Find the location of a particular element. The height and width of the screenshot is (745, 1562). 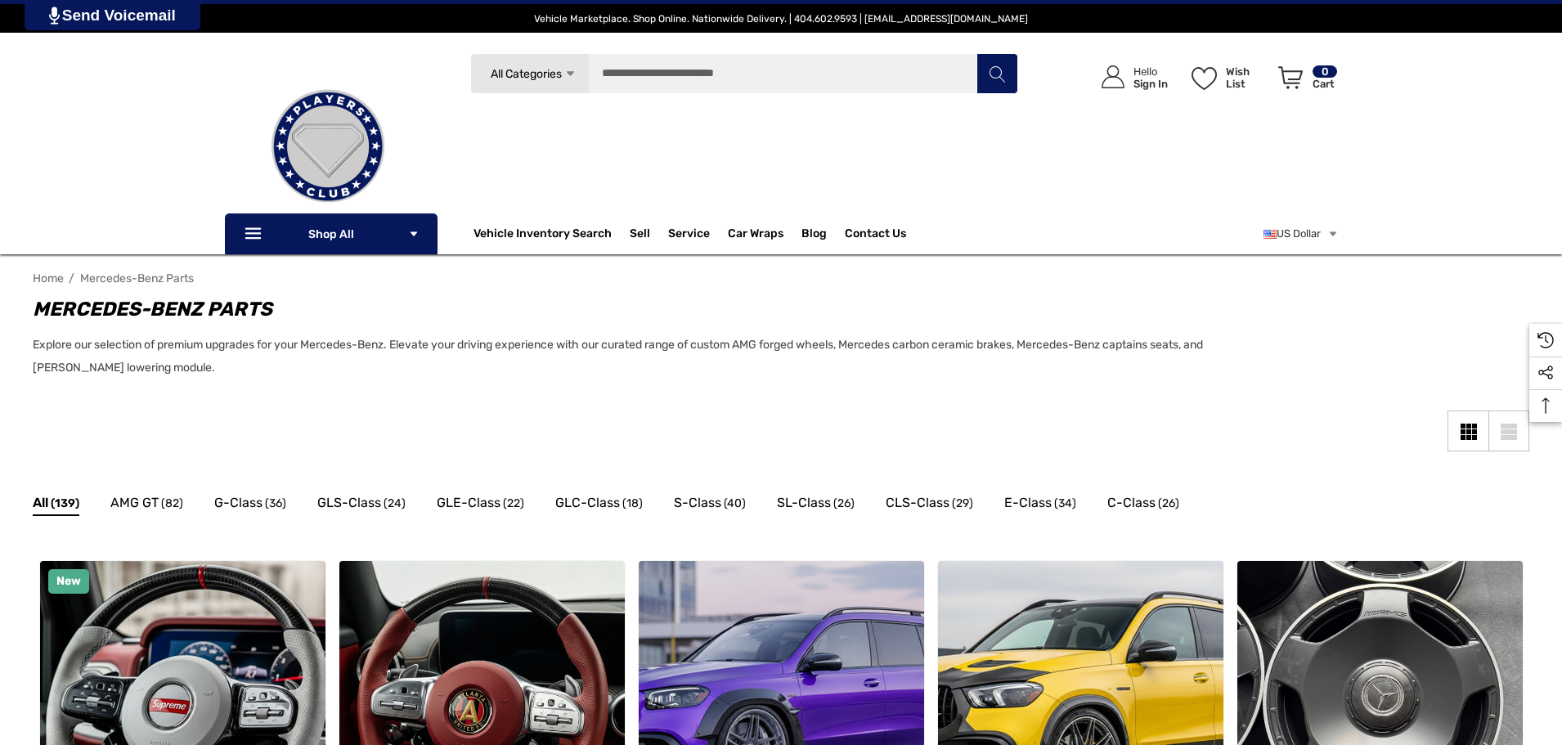

a: Sign in is located at coordinates (1129, 77).